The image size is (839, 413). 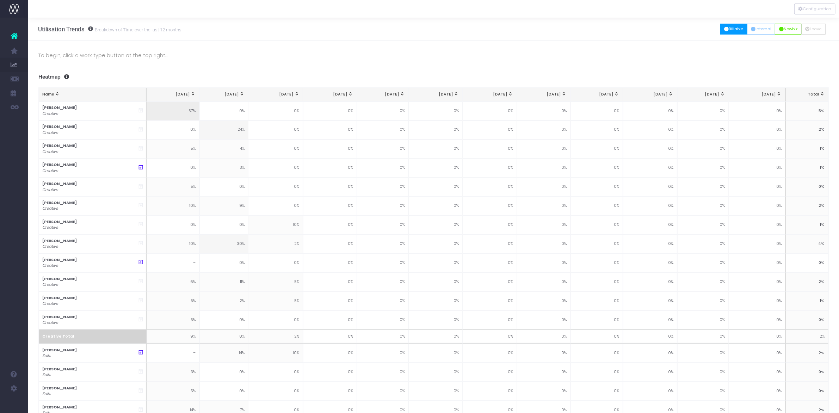 I want to click on td: 5%, so click(x=173, y=320).